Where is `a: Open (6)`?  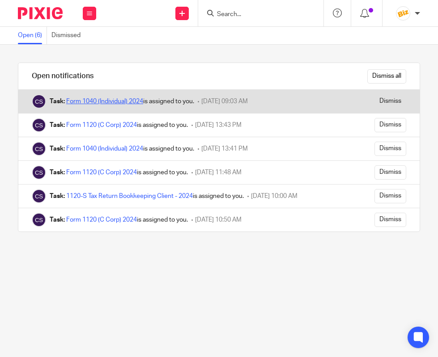
a: Open (6) is located at coordinates (32, 35).